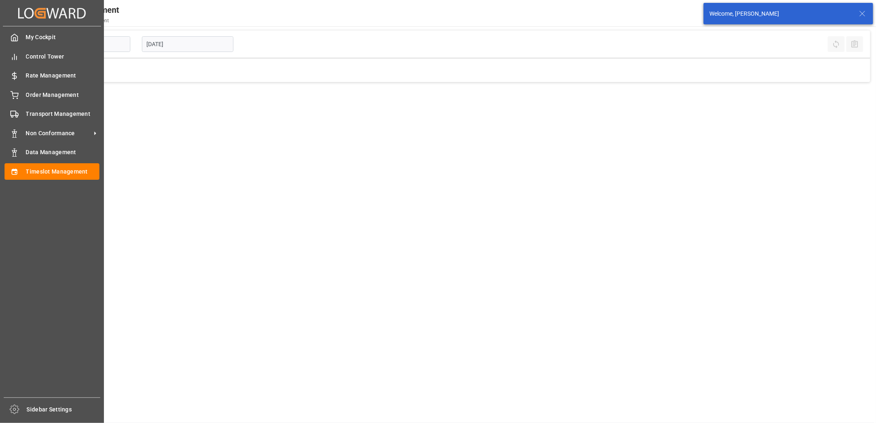 The height and width of the screenshot is (423, 876). Describe the element at coordinates (63, 114) in the screenshot. I see `span: Transport Management` at that location.